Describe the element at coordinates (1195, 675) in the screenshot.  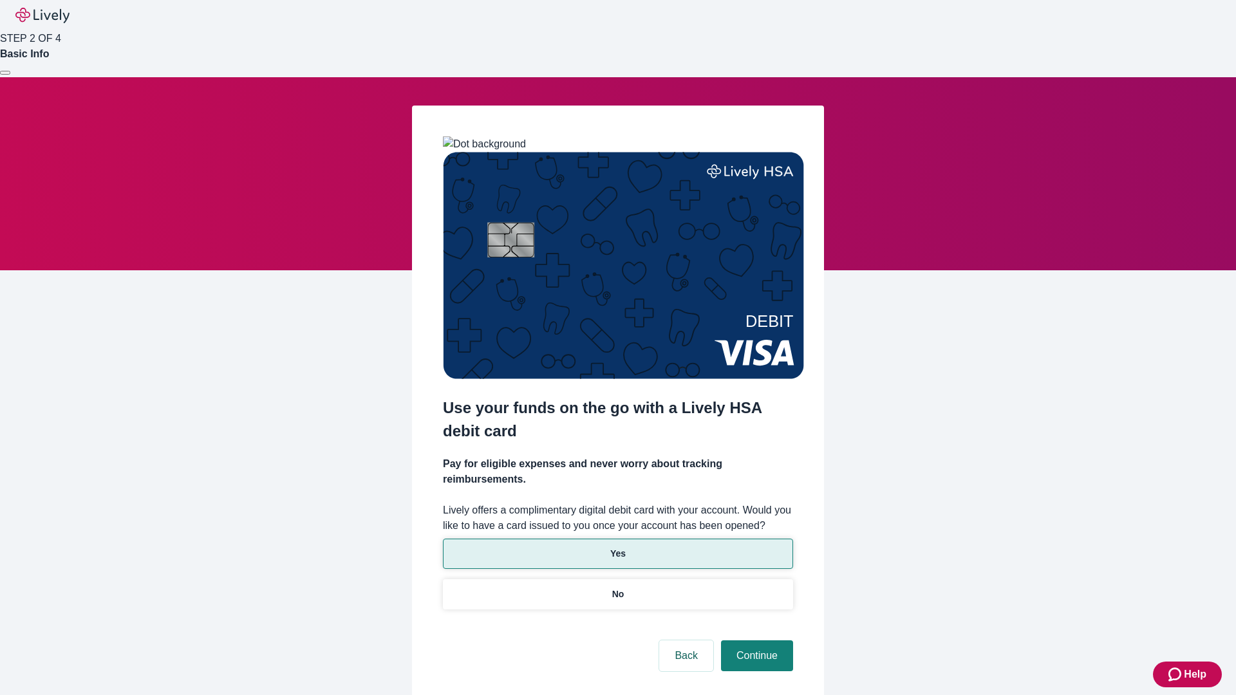
I see `span: Help` at that location.